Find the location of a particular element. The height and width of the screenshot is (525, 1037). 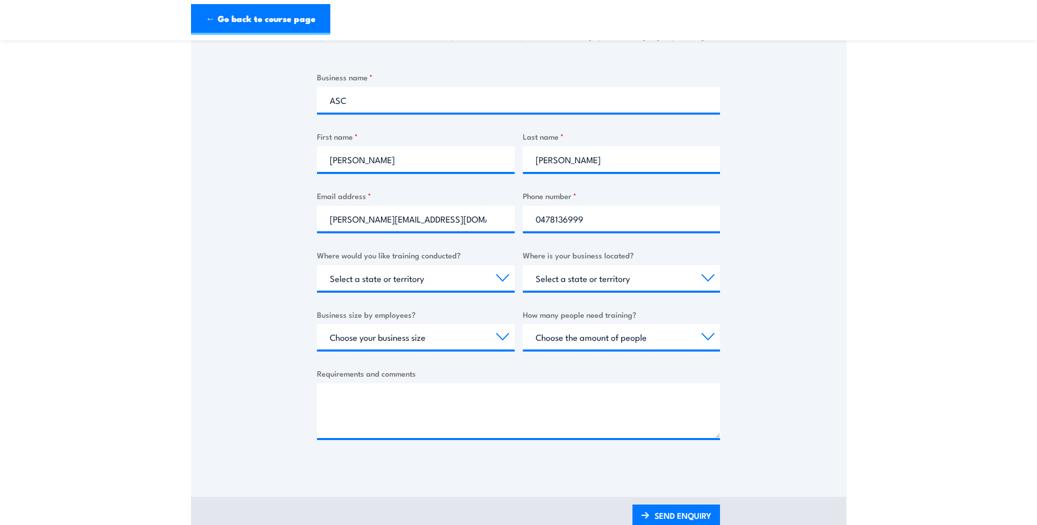

label: Where is your business located? is located at coordinates (621, 255).